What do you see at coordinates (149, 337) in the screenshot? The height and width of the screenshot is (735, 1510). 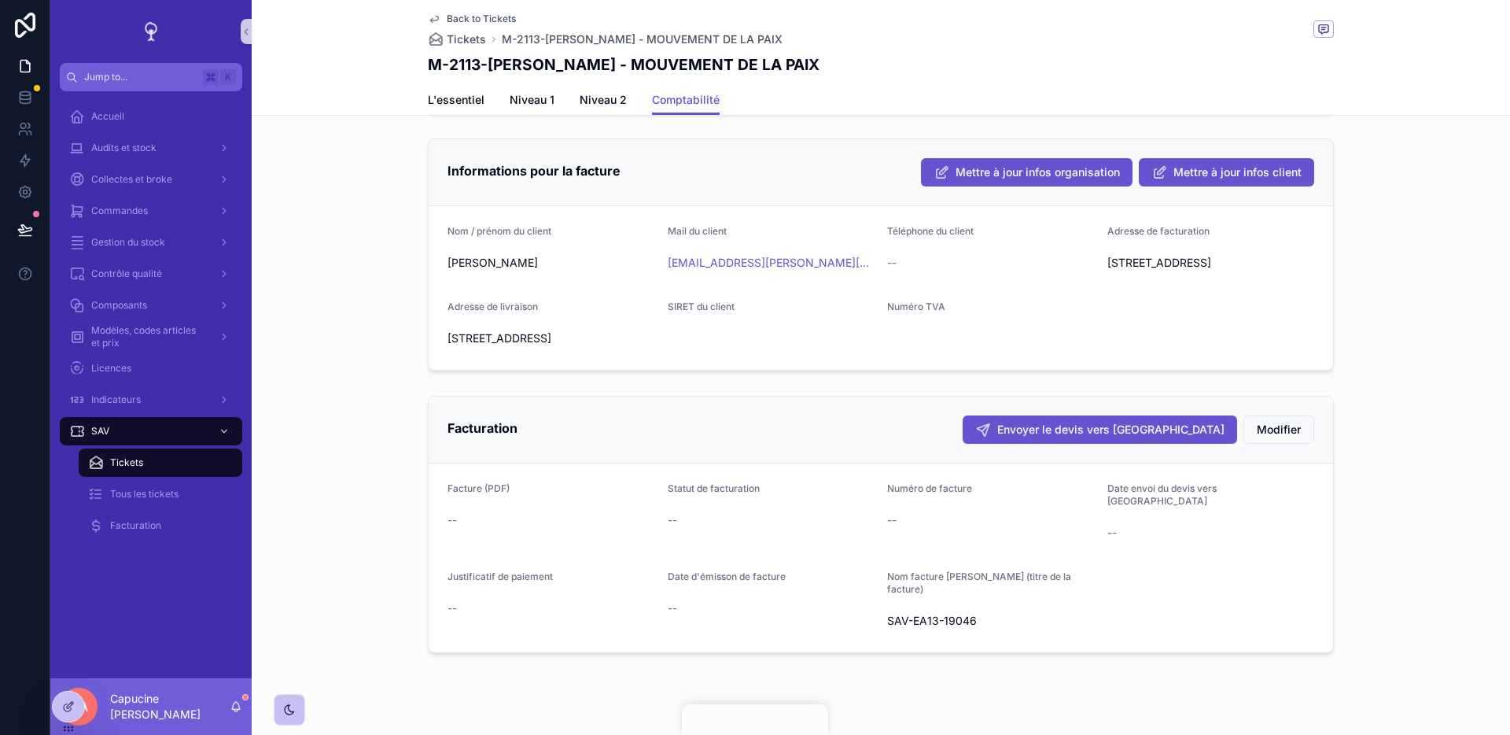 I see `span: Modèles, codes articles et prix` at bounding box center [149, 337].